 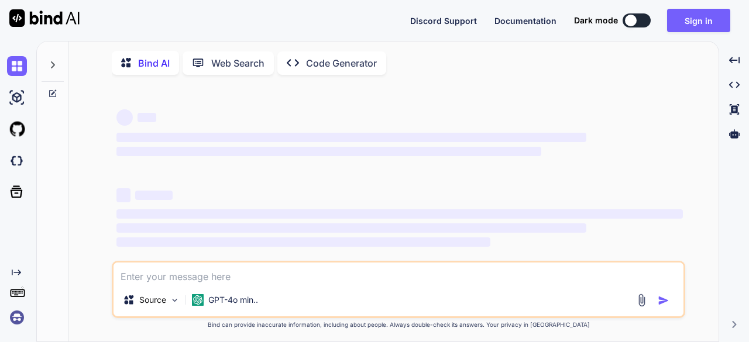 I want to click on span: Discord Support, so click(x=444, y=20).